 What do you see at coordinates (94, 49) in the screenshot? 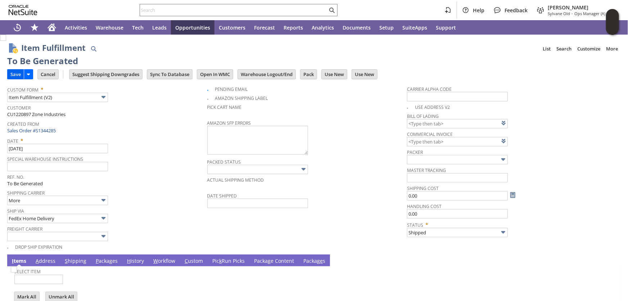
I see `img: Quick Find` at bounding box center [94, 49].